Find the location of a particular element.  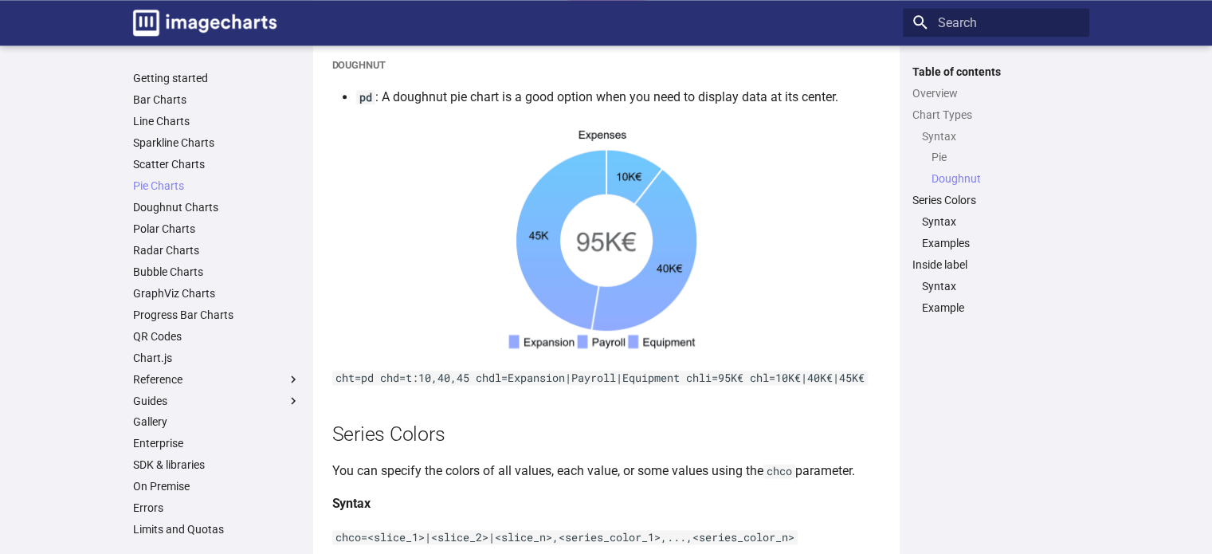

a: Polar Charts is located at coordinates (217, 229).